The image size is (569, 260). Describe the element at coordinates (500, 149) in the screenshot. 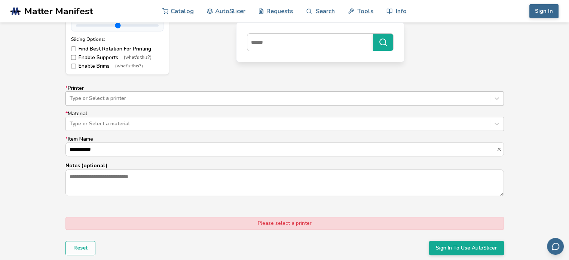

I see `button: *Item Name` at that location.